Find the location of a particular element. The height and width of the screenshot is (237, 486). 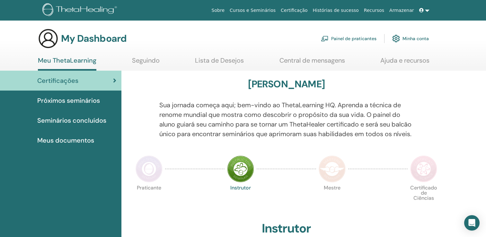

a: Recursos is located at coordinates (374, 10).